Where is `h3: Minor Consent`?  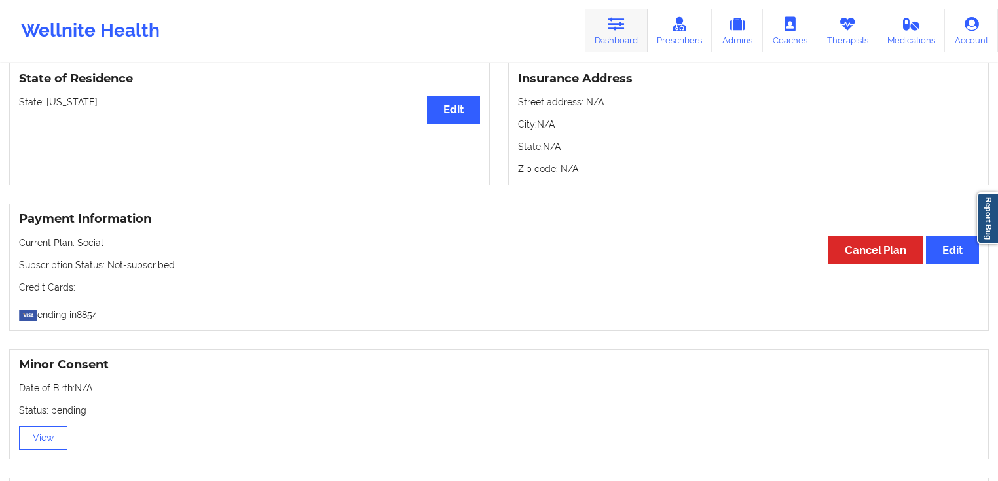
h3: Minor Consent is located at coordinates (499, 365).